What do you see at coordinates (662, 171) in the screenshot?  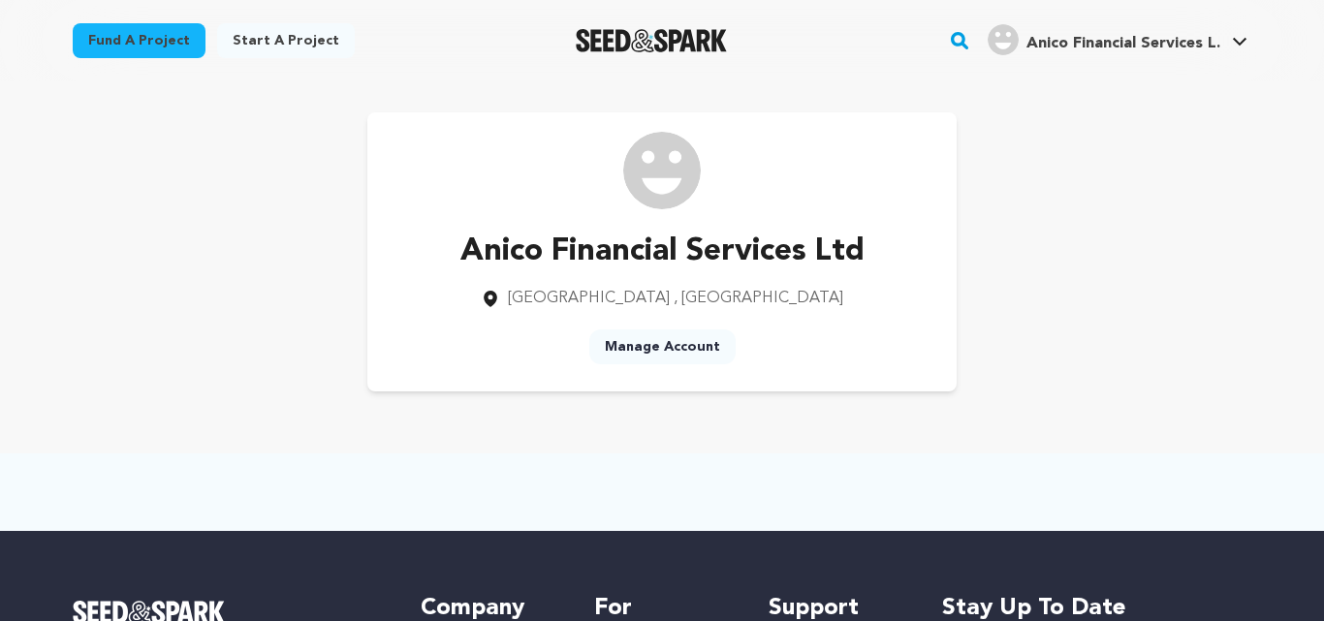 I see `img: /img/default-images/user/medium/user.png image` at bounding box center [662, 171].